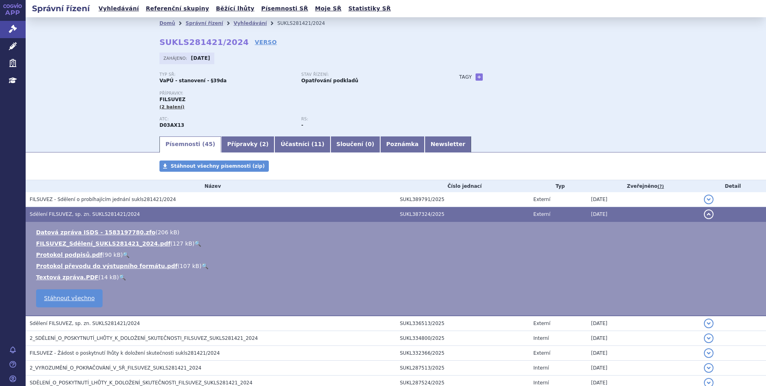 This screenshot has height=386, width=766. I want to click on a: Písemnosti SŘ, so click(285, 8).